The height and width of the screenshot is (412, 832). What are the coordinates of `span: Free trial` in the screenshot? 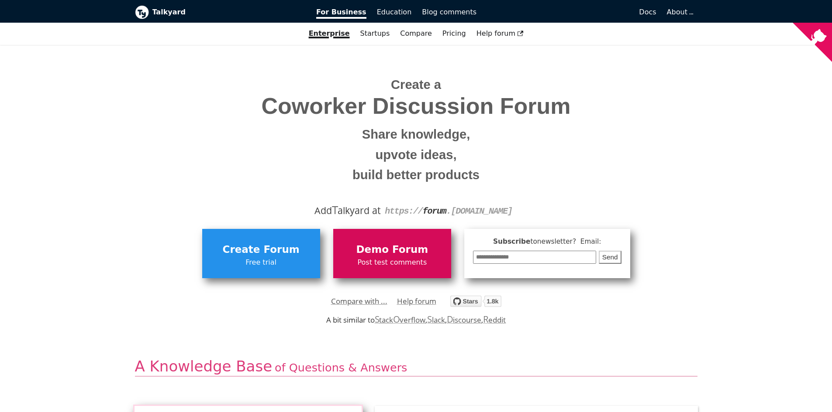 It's located at (261, 263).